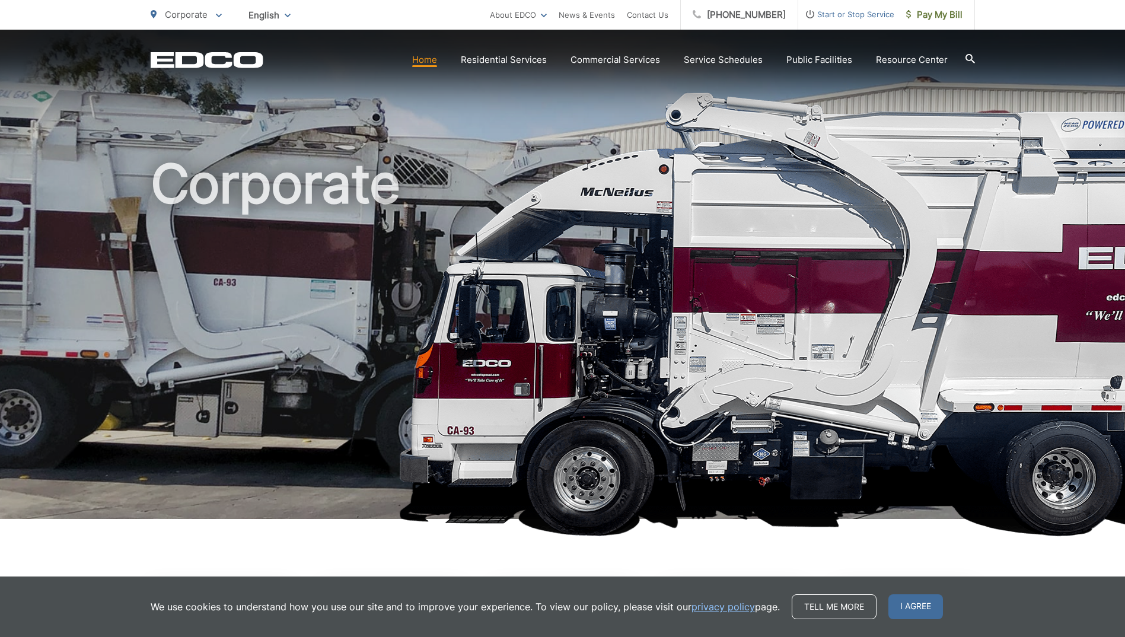 This screenshot has height=637, width=1125. What do you see at coordinates (916, 607) in the screenshot?
I see `span: I agree` at bounding box center [916, 607].